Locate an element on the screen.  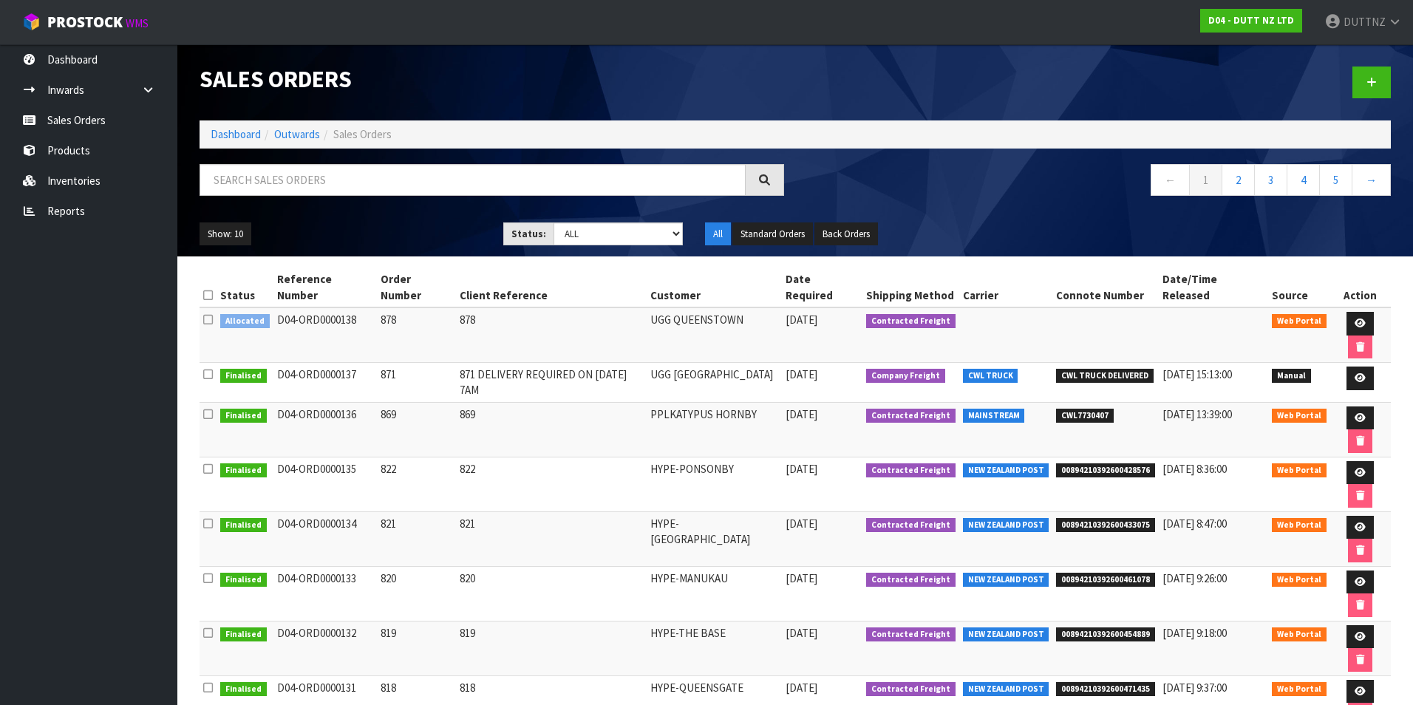
a: 3 is located at coordinates (1271, 180).